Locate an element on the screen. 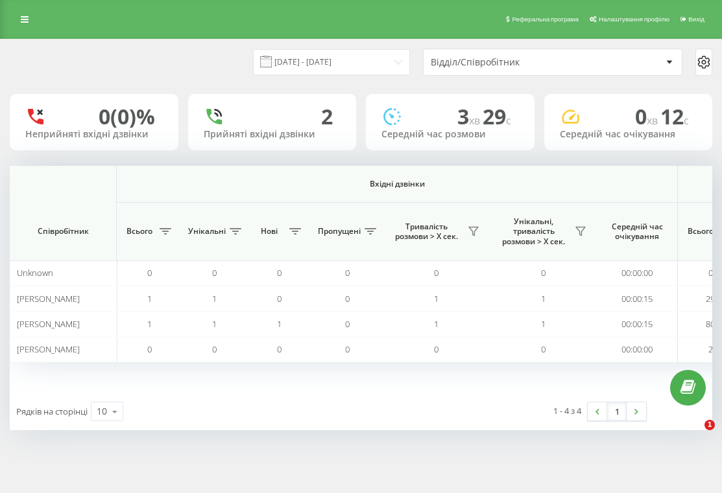  div: Прийняті вхідні дзвінки is located at coordinates (272, 134).